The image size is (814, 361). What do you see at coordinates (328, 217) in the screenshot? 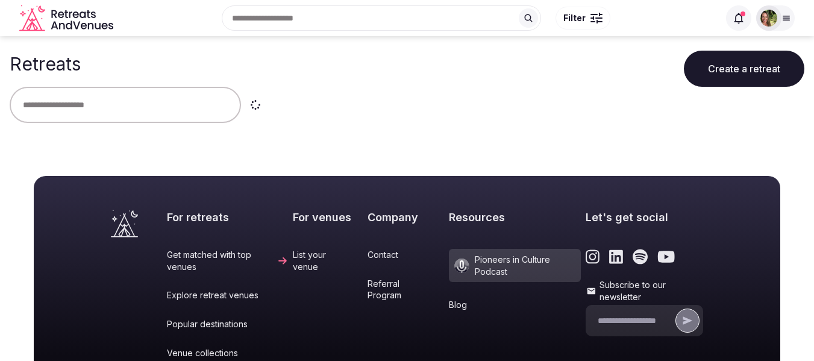
I see `h2: For venues` at bounding box center [328, 217].